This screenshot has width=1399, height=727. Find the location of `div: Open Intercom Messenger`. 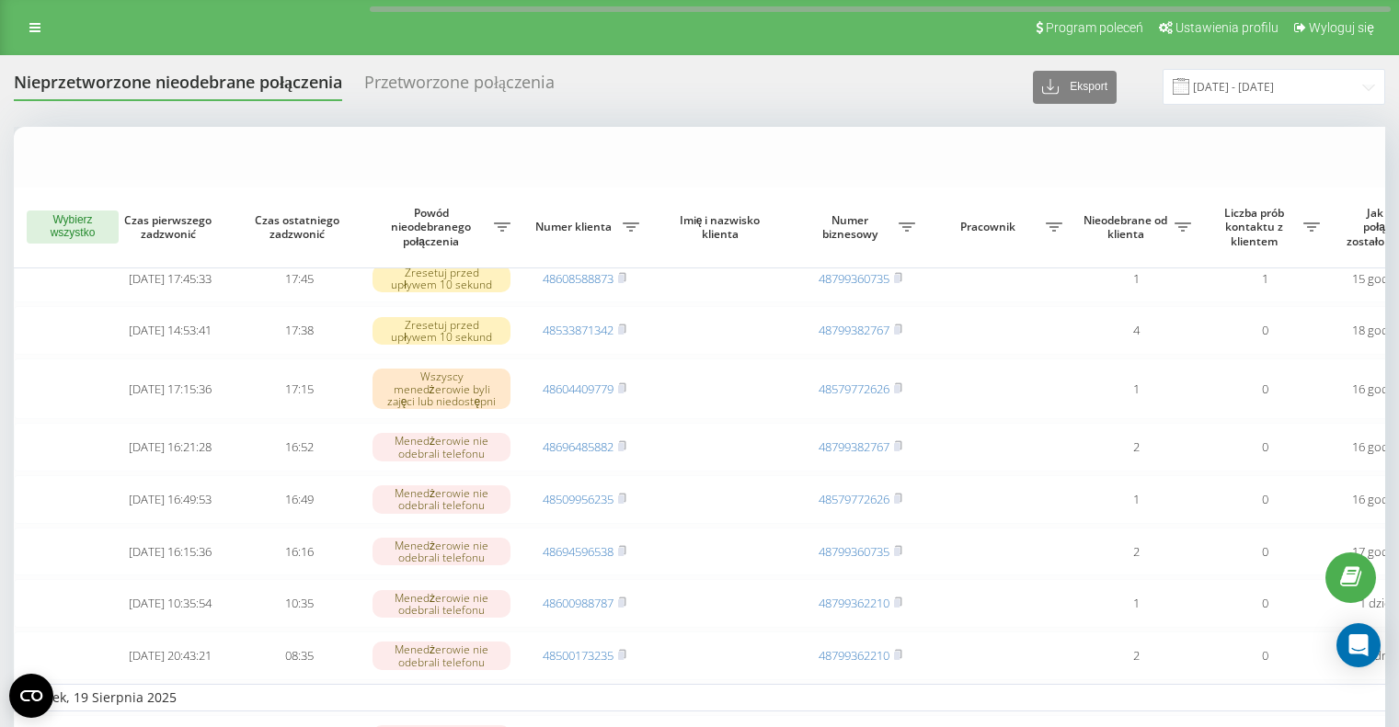

div: Open Intercom Messenger is located at coordinates (1358, 646).